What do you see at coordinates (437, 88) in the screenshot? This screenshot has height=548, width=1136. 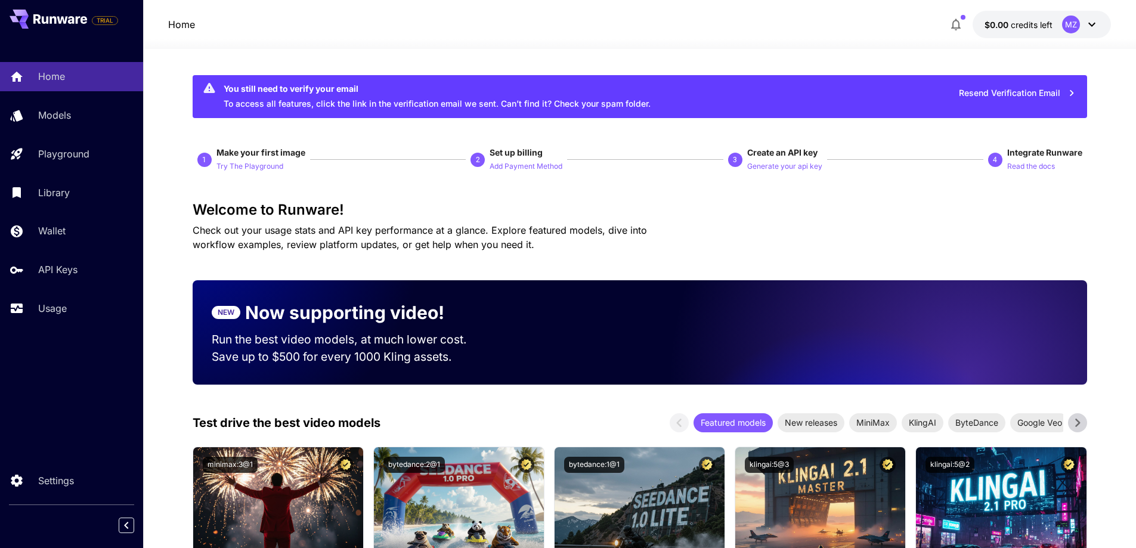 I see `div: You still need to verify your email` at bounding box center [437, 88].